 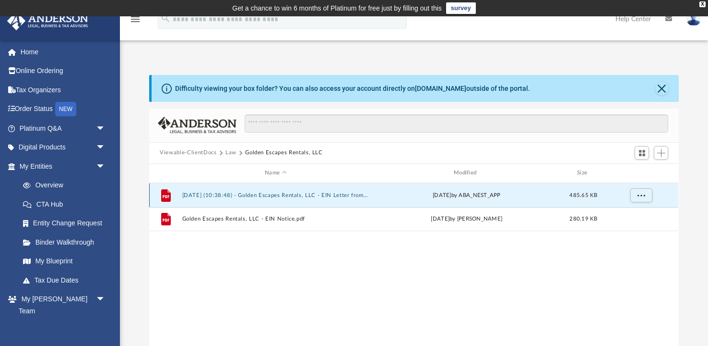 What do you see at coordinates (63, 90) in the screenshot?
I see `a: Tax Organizers` at bounding box center [63, 90].